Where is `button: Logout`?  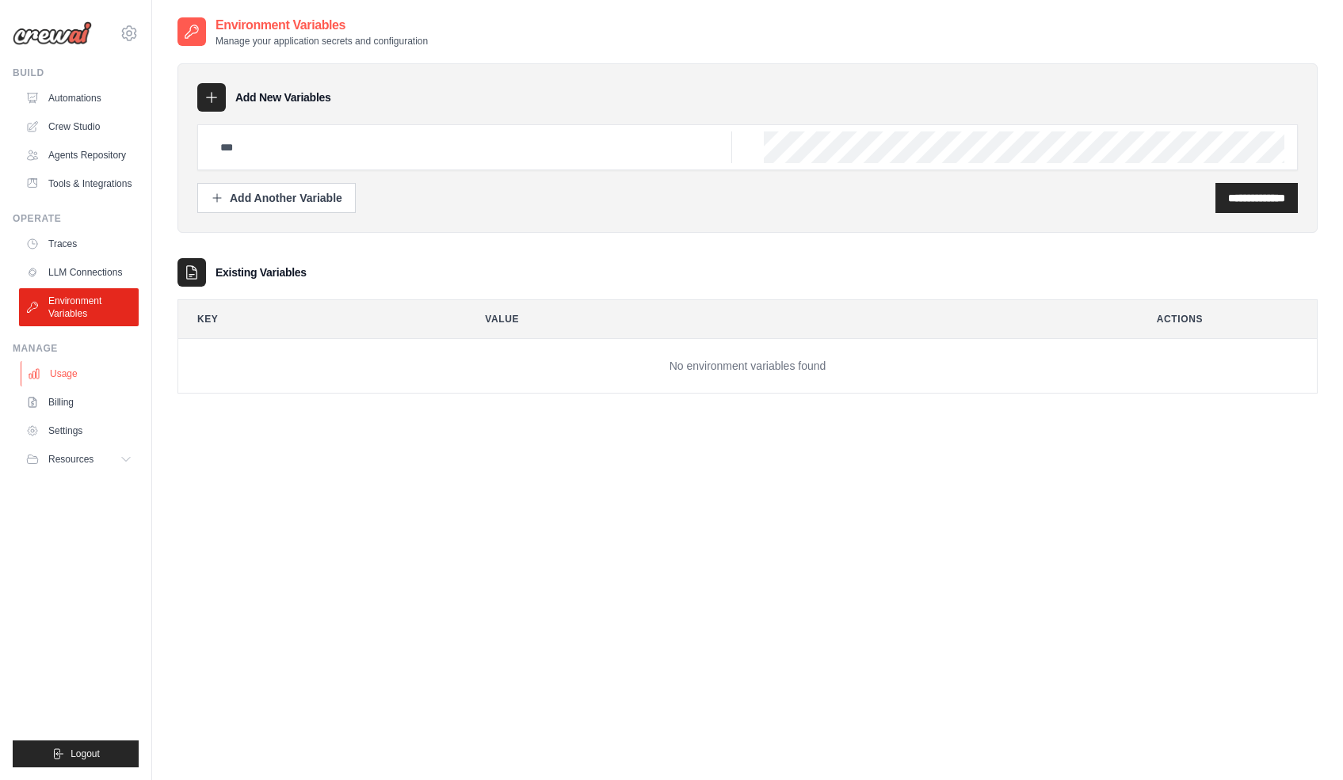
button: Logout is located at coordinates (75, 754).